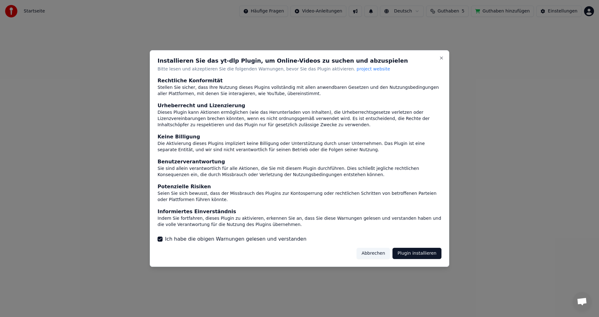  I want to click on button: Abbrechen, so click(373, 254).